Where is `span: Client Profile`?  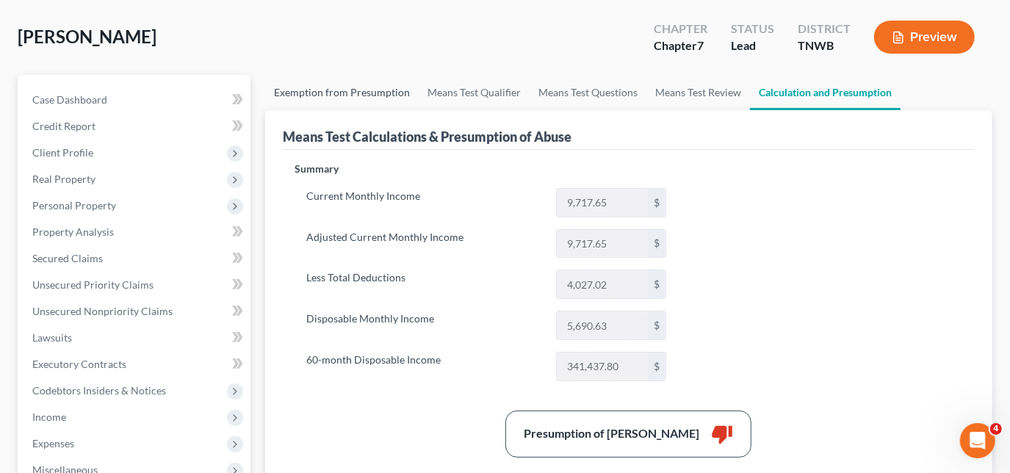
span: Client Profile is located at coordinates (62, 152).